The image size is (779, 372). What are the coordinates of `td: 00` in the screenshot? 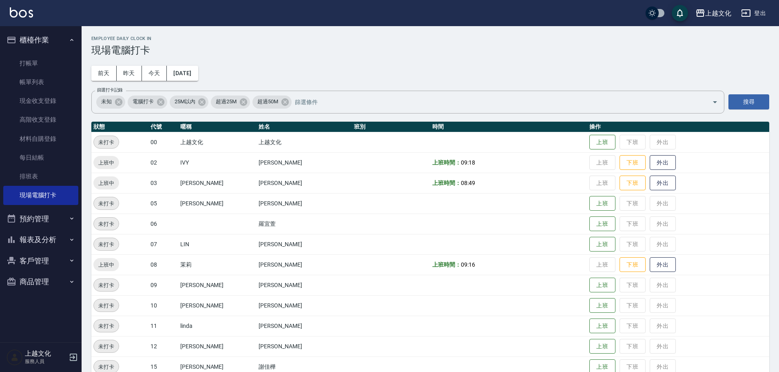 It's located at (163, 142).